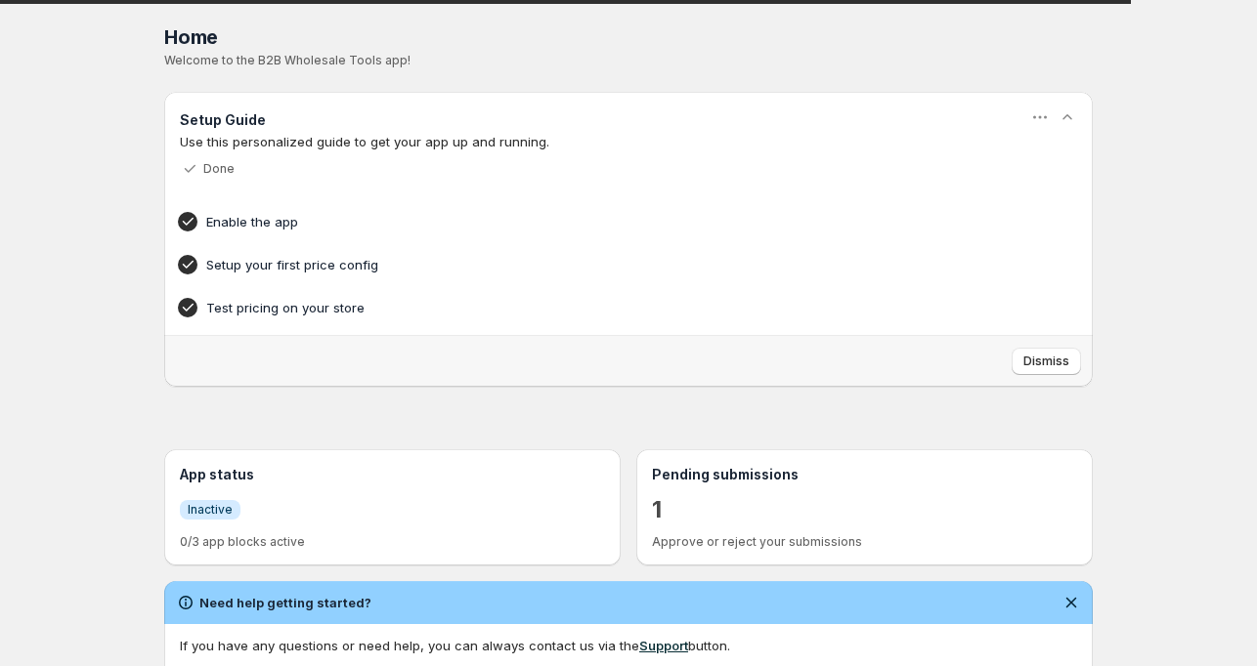 The height and width of the screenshot is (666, 1257). What do you see at coordinates (210, 509) in the screenshot?
I see `a: InfoInactive` at bounding box center [210, 509].